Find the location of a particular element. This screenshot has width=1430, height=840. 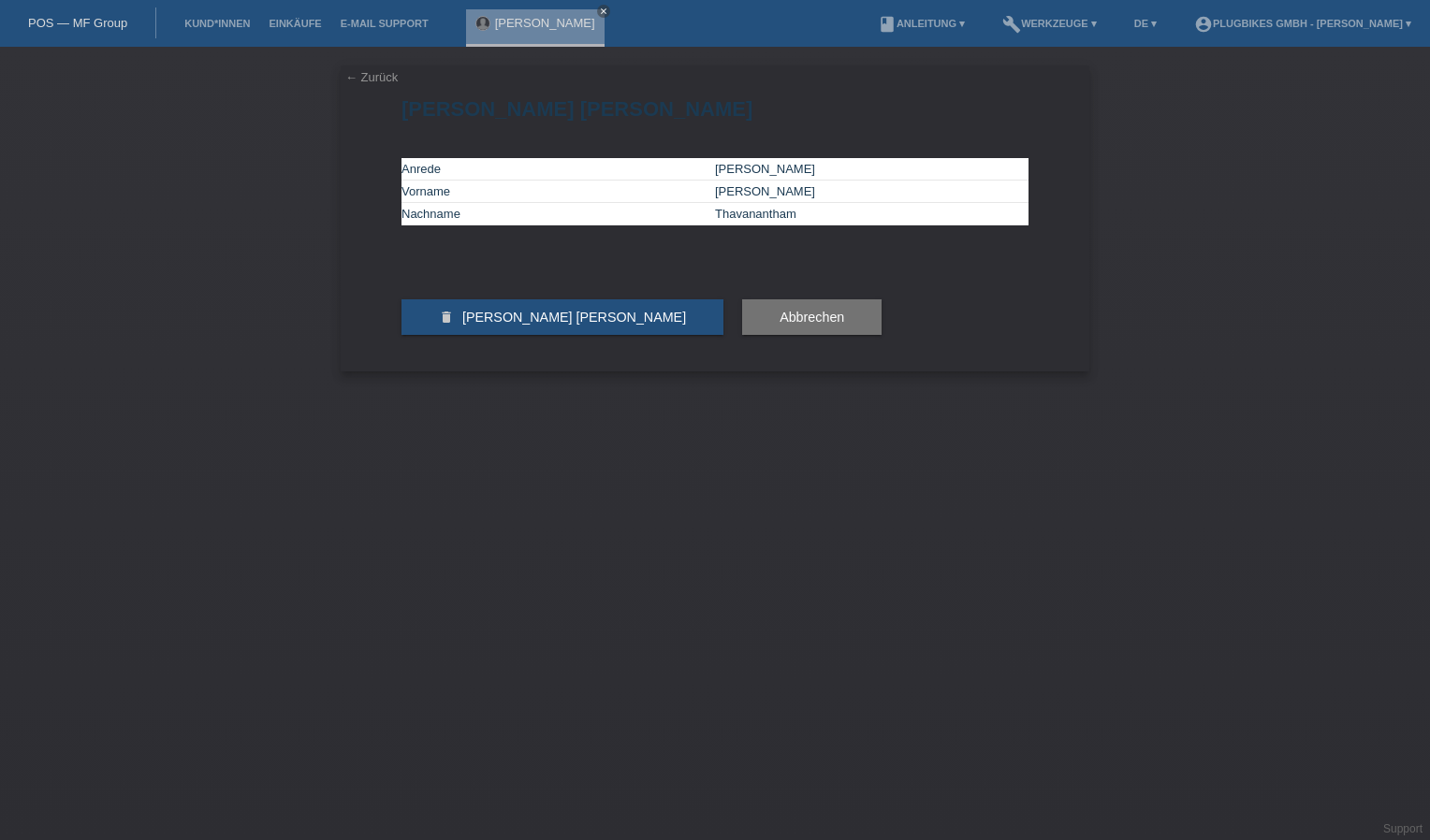

a: Einkäufe is located at coordinates (295, 23).